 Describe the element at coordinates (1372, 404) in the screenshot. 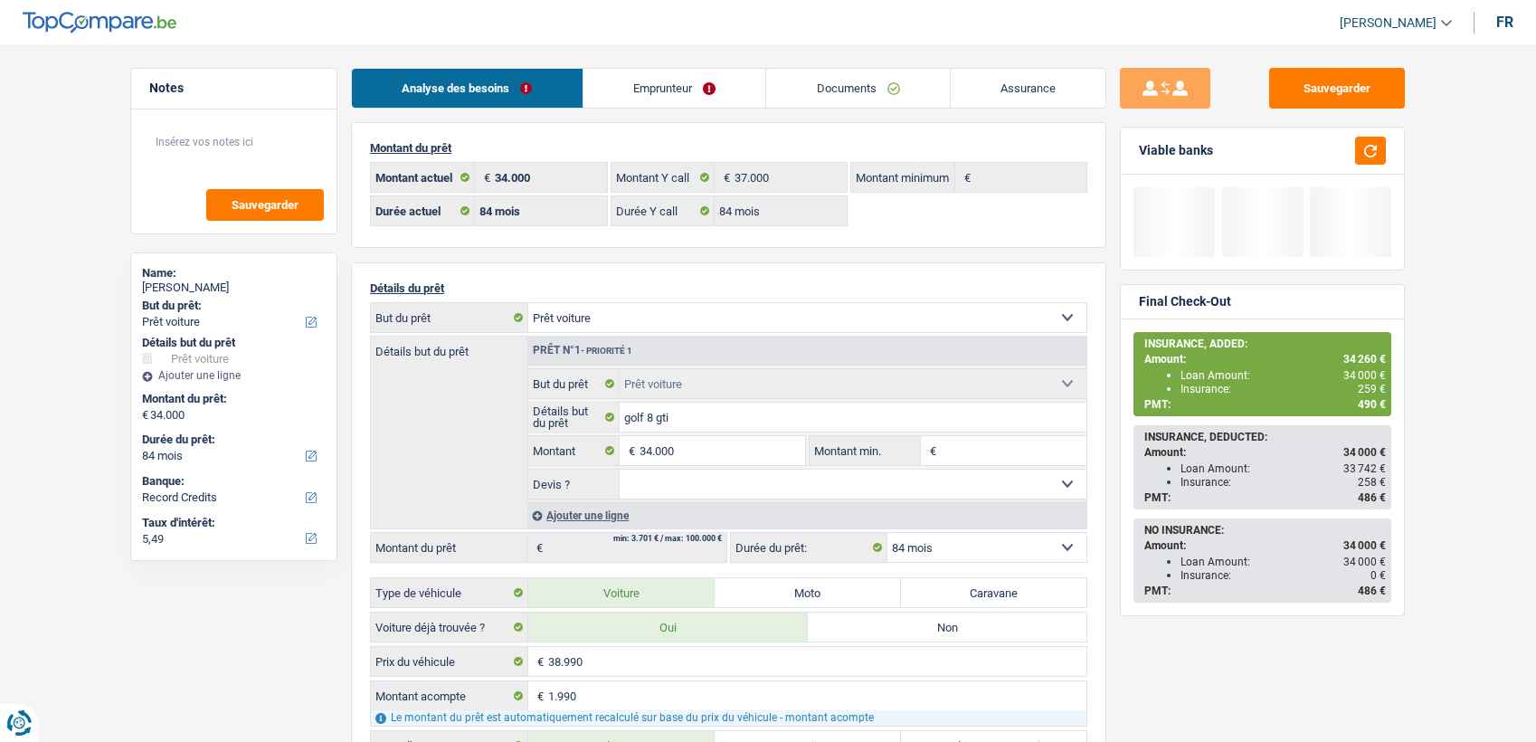

I see `span: 490 €` at that location.